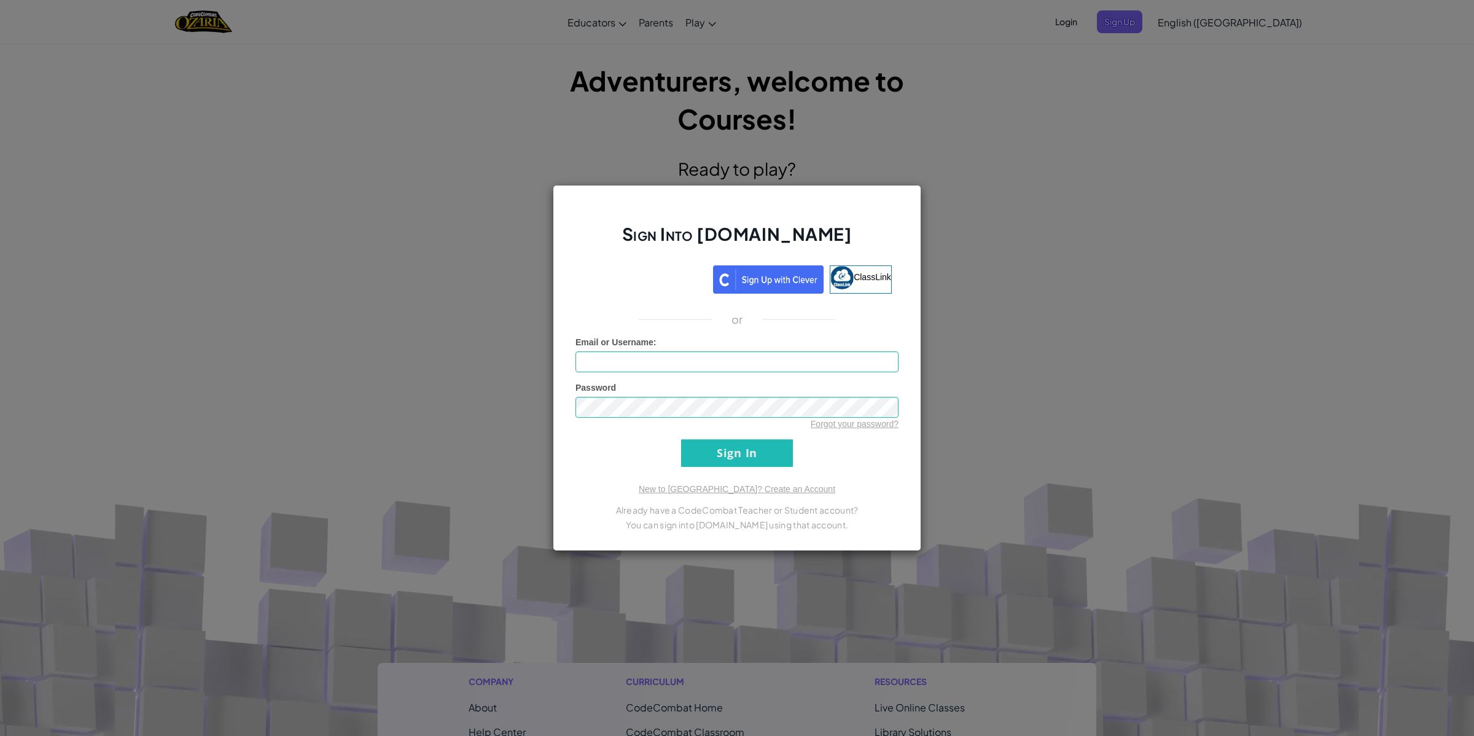 This screenshot has height=736, width=1474. Describe the element at coordinates (854, 424) in the screenshot. I see `a: Forgot your password?` at that location.